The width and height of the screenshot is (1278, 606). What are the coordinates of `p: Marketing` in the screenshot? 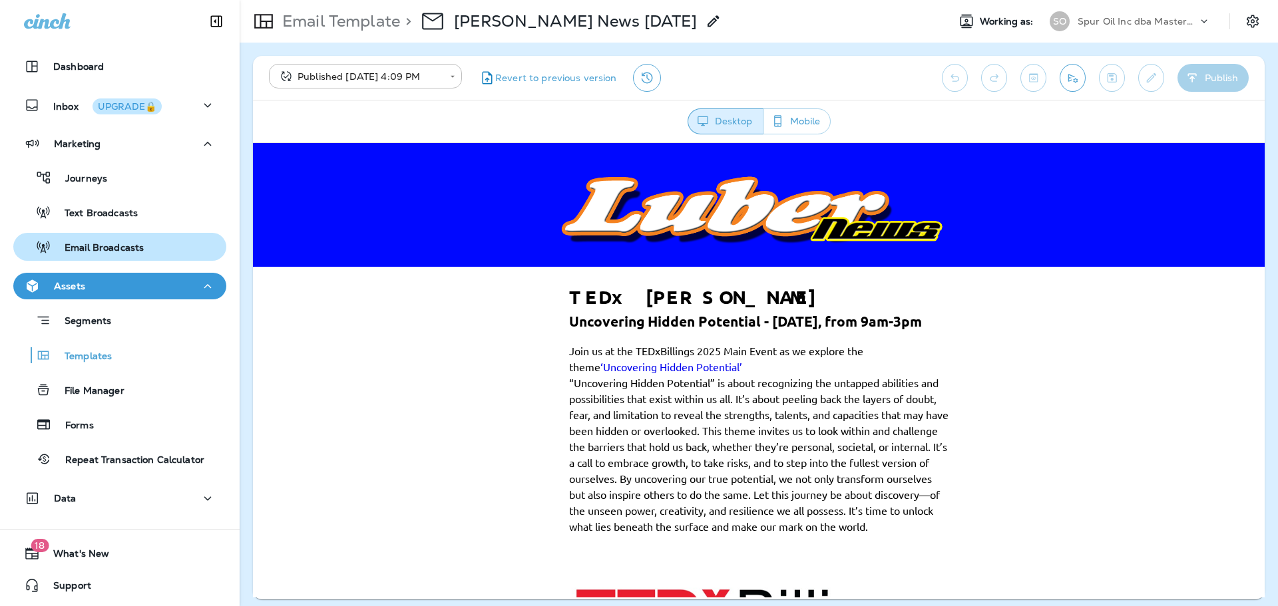 It's located at (77, 144).